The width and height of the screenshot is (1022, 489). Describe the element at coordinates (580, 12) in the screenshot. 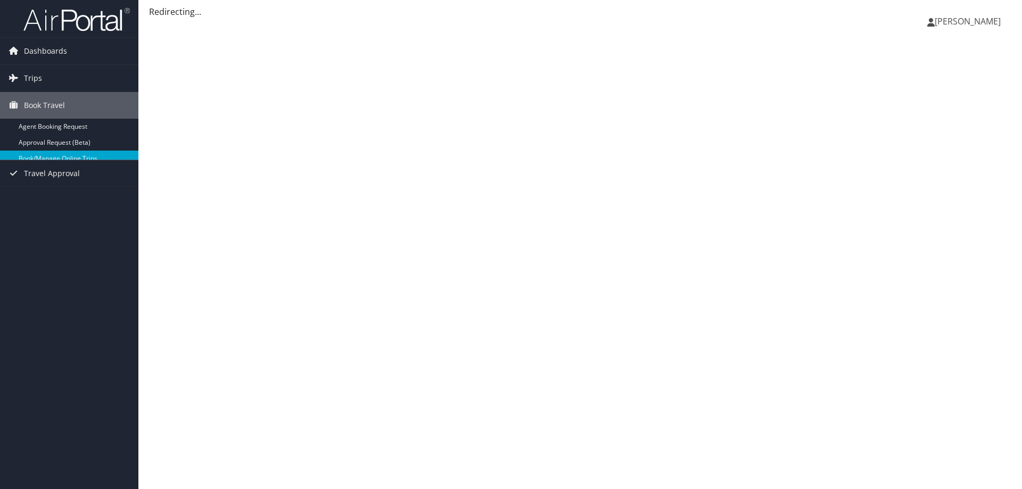

I see `div: Redirecting...` at that location.